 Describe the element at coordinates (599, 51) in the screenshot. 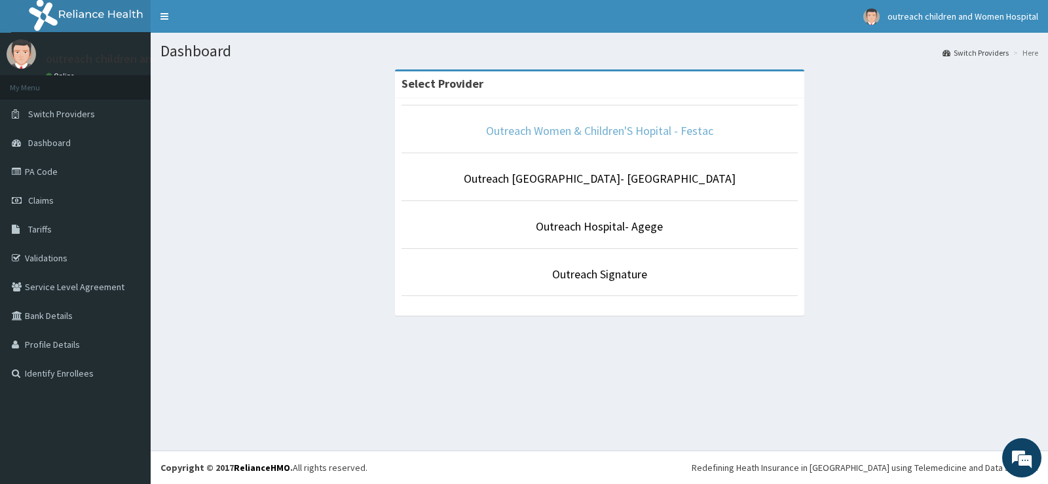

I see `h1: Dashboard` at that location.